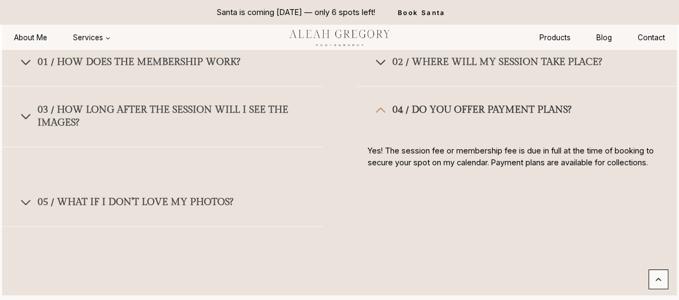 This screenshot has height=300, width=679. I want to click on span: 02 / Where will my session take place?, so click(497, 62).